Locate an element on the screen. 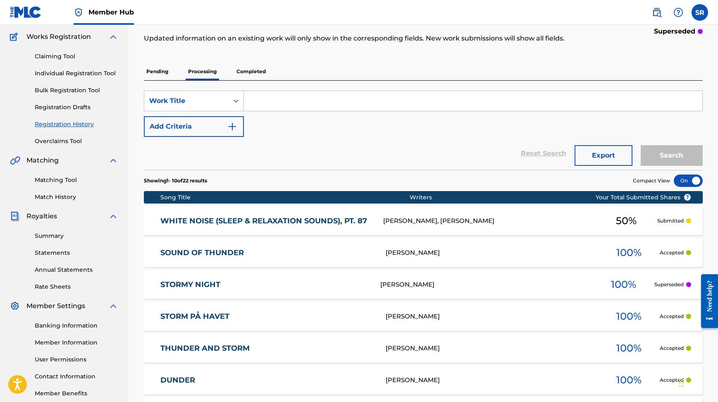  div: Chat Widget is located at coordinates (698, 382).